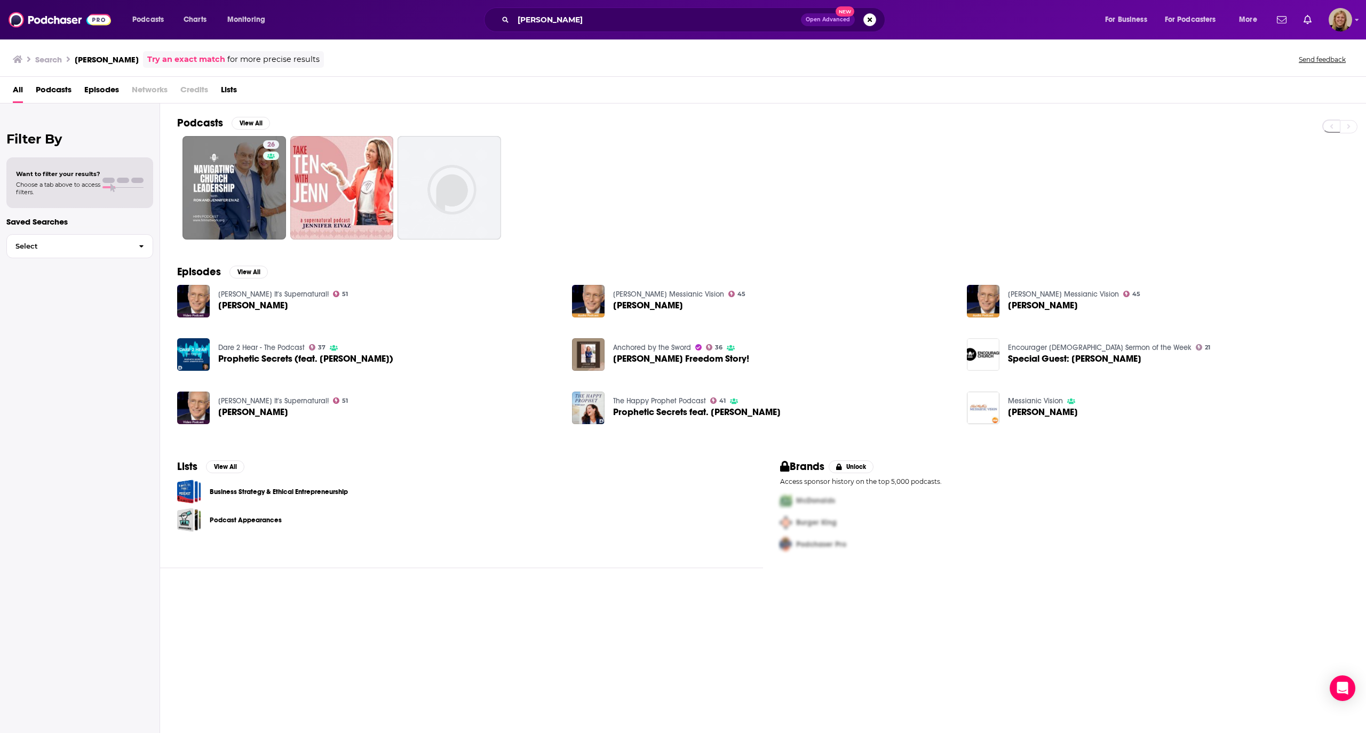 The height and width of the screenshot is (733, 1366). I want to click on h2: Filter By, so click(79, 139).